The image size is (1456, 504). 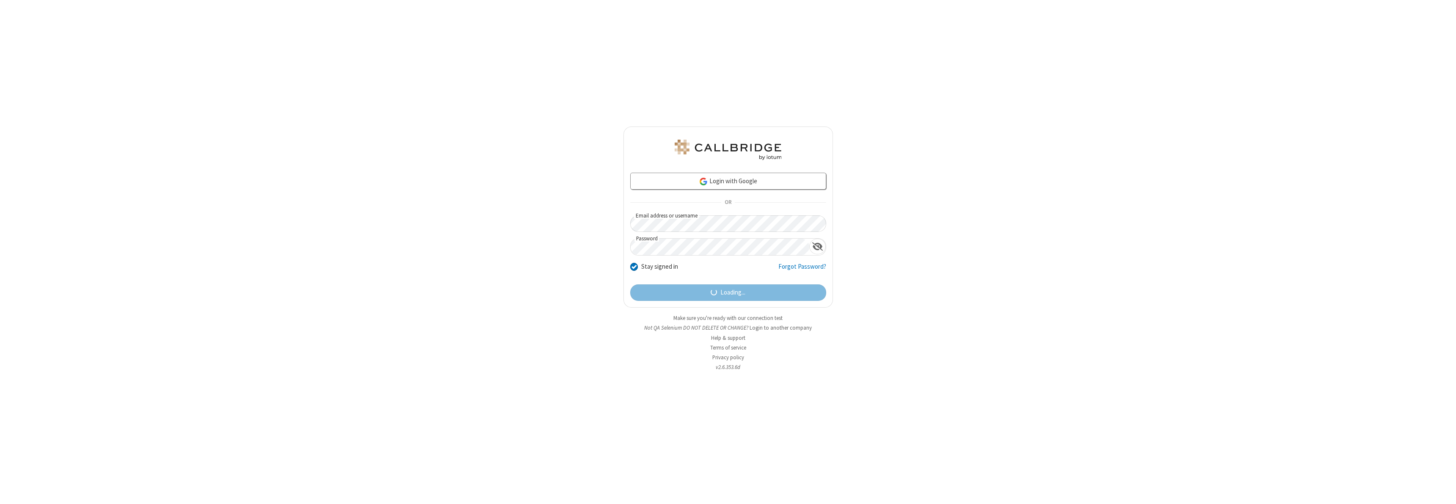 I want to click on span: Loading..., so click(x=733, y=293).